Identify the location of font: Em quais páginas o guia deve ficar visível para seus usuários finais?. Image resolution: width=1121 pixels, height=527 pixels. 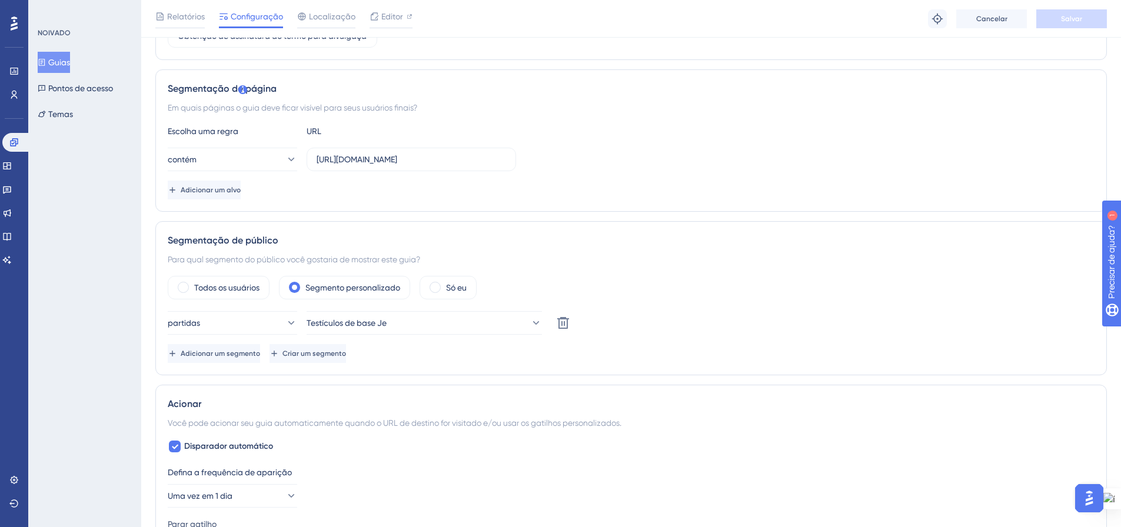
(293, 108).